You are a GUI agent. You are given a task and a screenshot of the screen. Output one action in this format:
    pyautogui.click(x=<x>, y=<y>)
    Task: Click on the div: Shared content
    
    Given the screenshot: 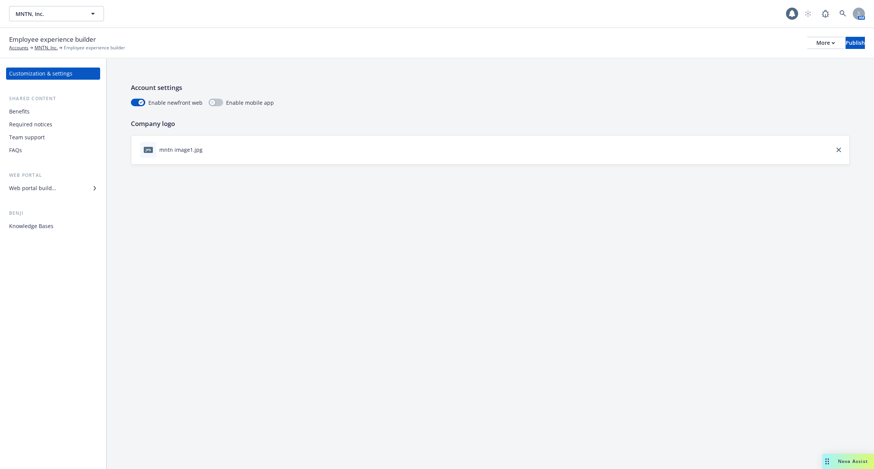 What is the action you would take?
    pyautogui.click(x=53, y=99)
    